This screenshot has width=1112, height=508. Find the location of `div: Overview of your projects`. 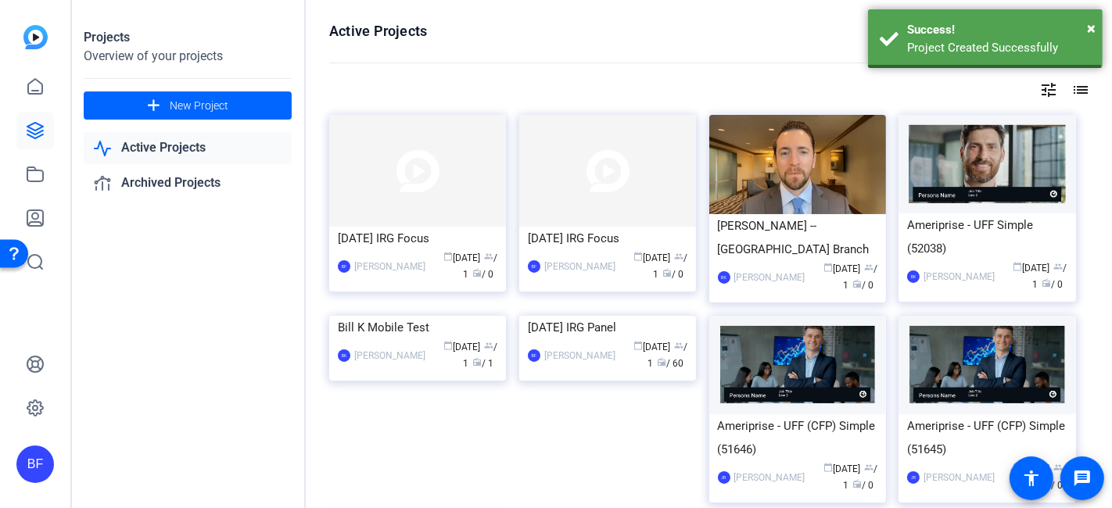

div: Overview of your projects is located at coordinates (188, 56).